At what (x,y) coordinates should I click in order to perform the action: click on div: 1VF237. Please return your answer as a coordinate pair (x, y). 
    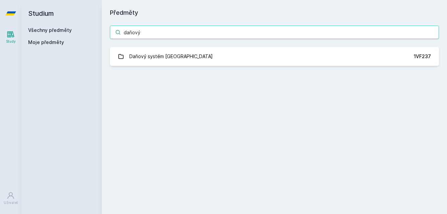
    Looking at the image, I should click on (423, 56).